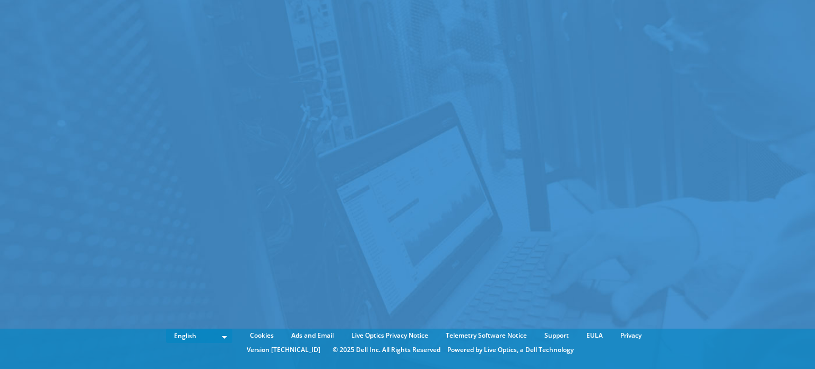  What do you see at coordinates (390, 335) in the screenshot?
I see `a: Live Optics Privacy Notice` at bounding box center [390, 335].